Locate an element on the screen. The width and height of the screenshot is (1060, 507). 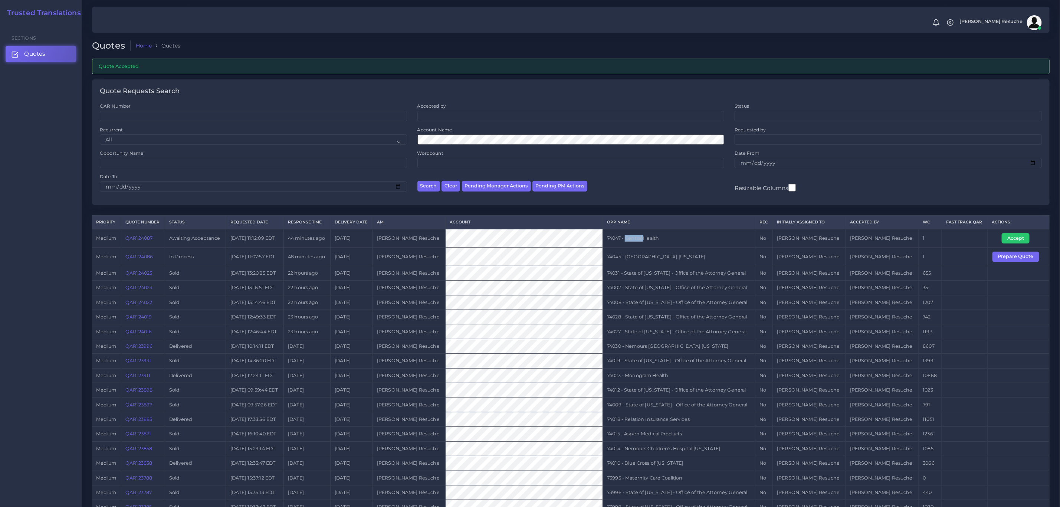
a: QAR123931 is located at coordinates (138, 360).